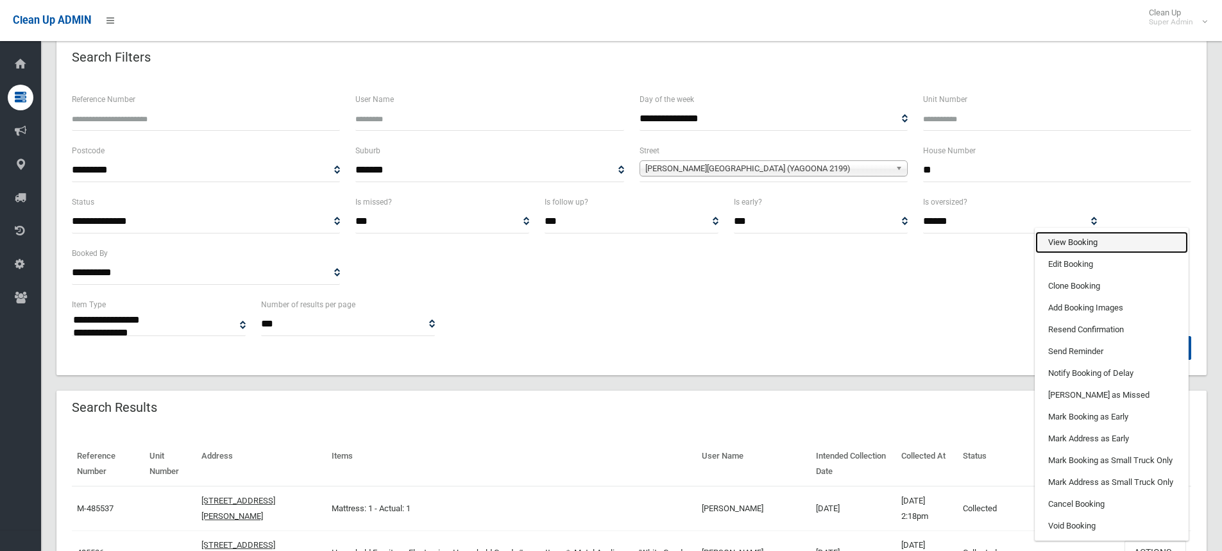 This screenshot has height=551, width=1222. Describe the element at coordinates (1111, 373) in the screenshot. I see `a: Notify Booking of Delay` at that location.